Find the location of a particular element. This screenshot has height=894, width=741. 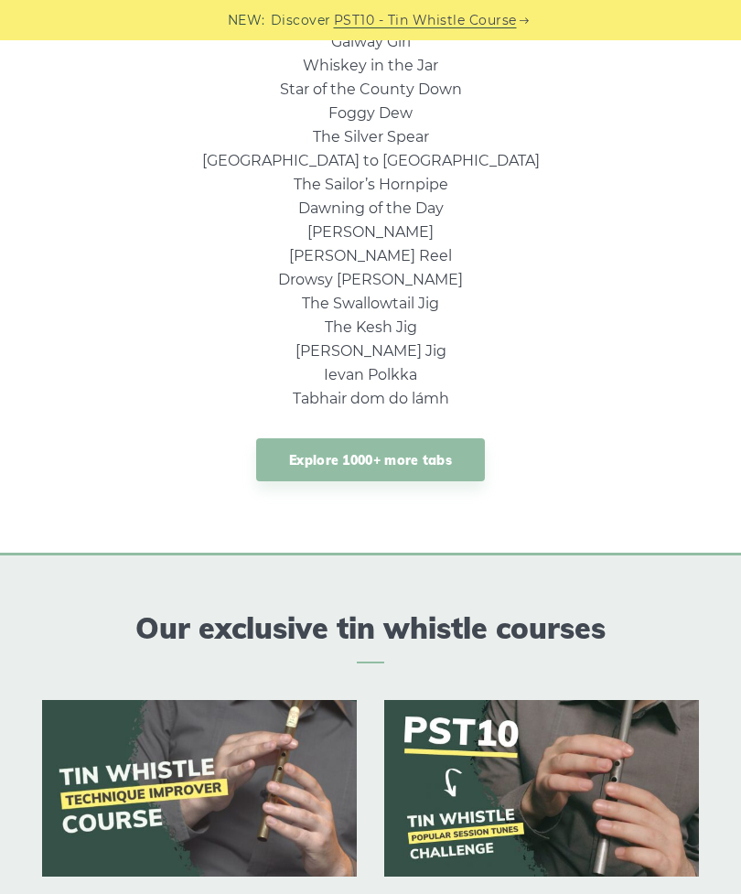

h2: Our exclusive tin whistle courses is located at coordinates (371, 636).